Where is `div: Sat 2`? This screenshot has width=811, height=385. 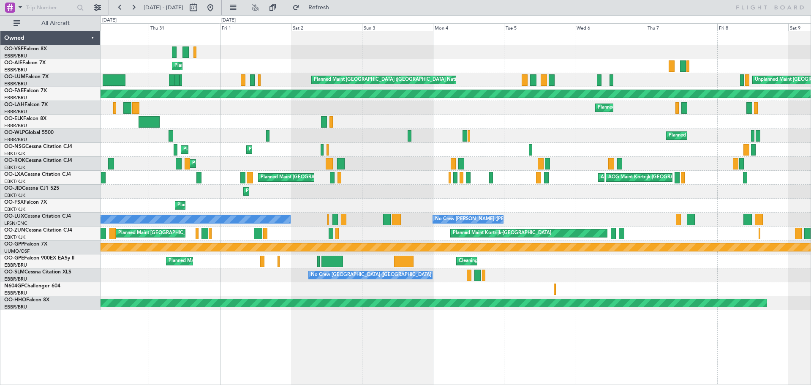
div: Sat 2 is located at coordinates (326, 27).